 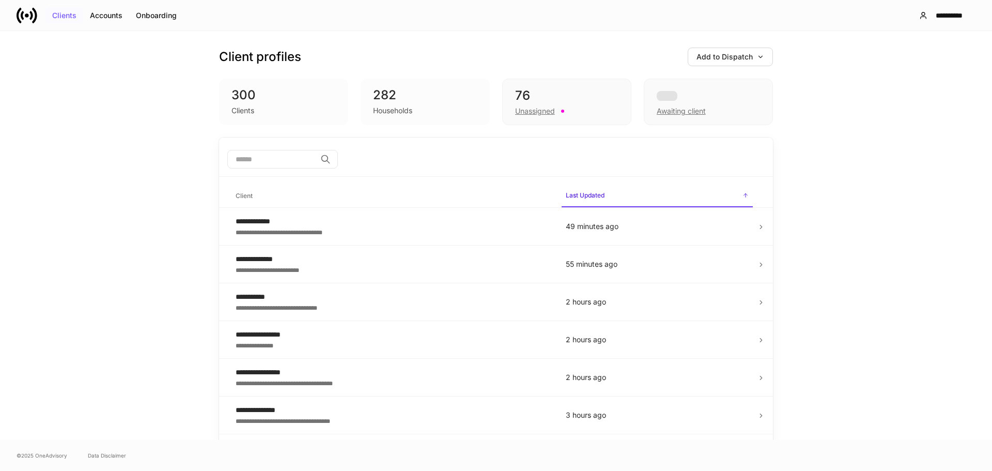 What do you see at coordinates (106, 16) in the screenshot?
I see `button: Accounts` at bounding box center [106, 16].